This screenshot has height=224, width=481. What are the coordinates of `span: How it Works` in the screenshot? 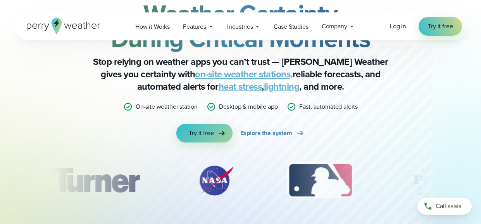 It's located at (152, 27).